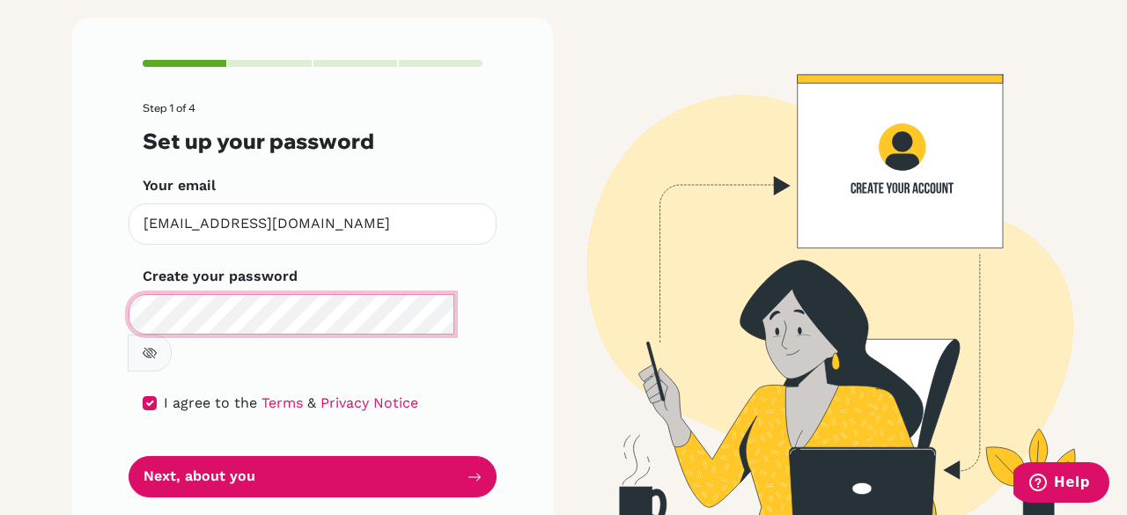  What do you see at coordinates (313, 224) in the screenshot?
I see `input: Insert your email*` at bounding box center [313, 224].